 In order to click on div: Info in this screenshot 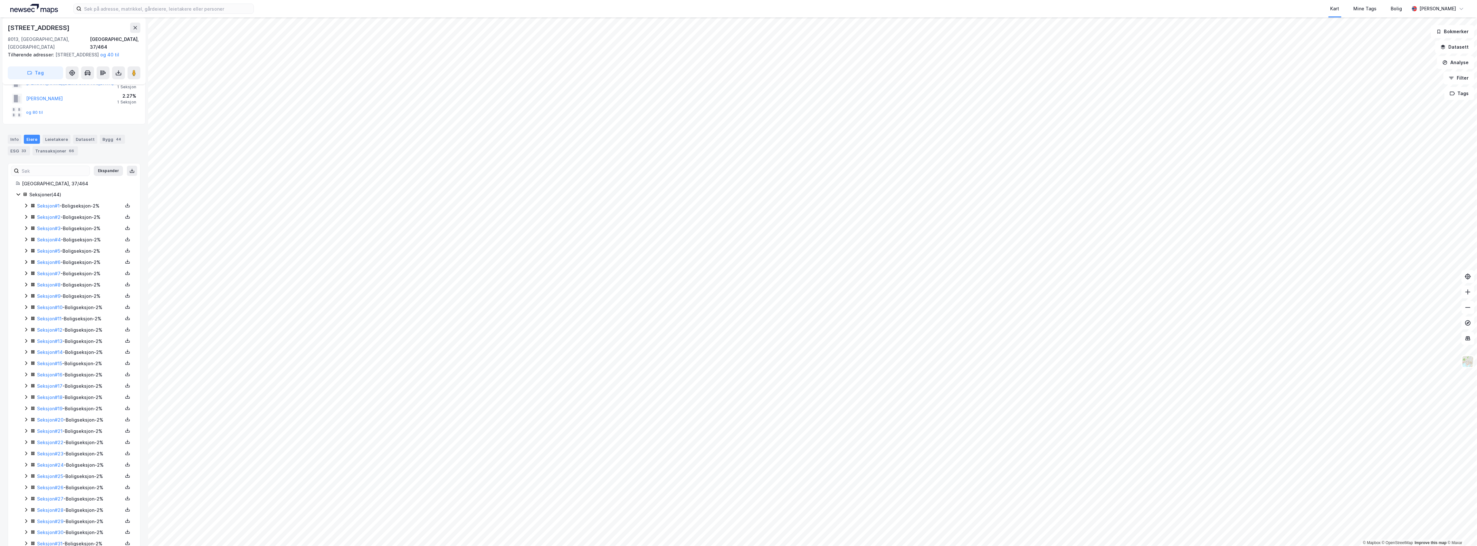, I will do `click(14, 139)`.